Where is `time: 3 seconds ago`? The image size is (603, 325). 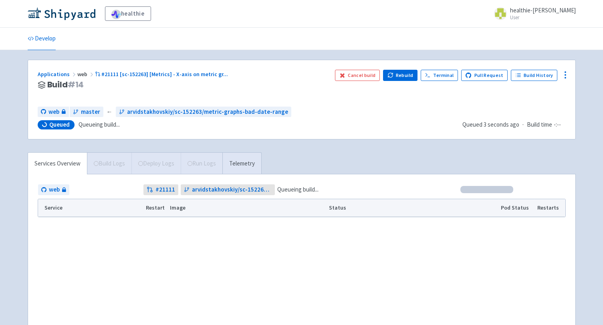 time: 3 seconds ago is located at coordinates (501, 124).